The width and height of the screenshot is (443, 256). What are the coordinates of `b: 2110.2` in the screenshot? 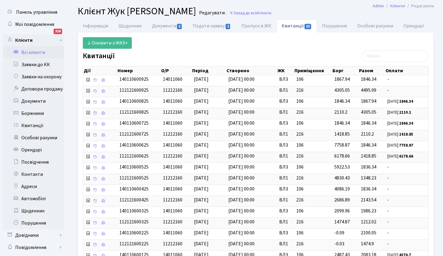 It's located at (405, 112).